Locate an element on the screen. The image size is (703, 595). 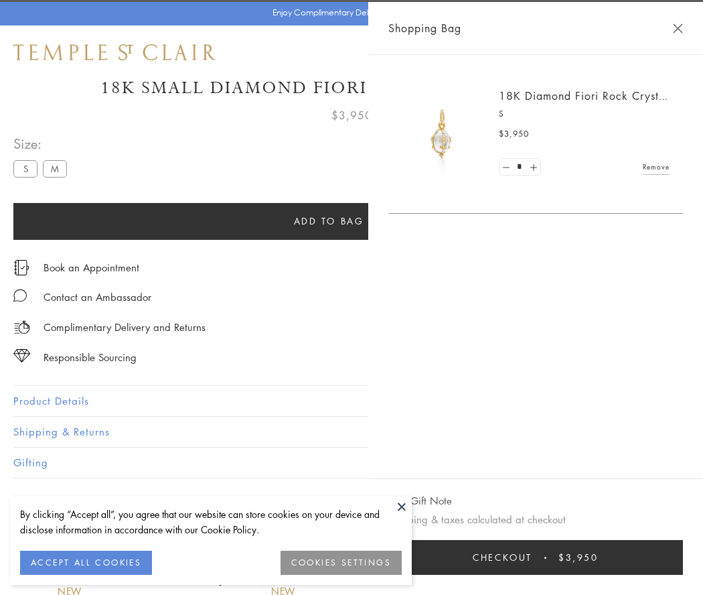
p: Shipping & taxes calculated at checkout is located at coordinates (536, 519).